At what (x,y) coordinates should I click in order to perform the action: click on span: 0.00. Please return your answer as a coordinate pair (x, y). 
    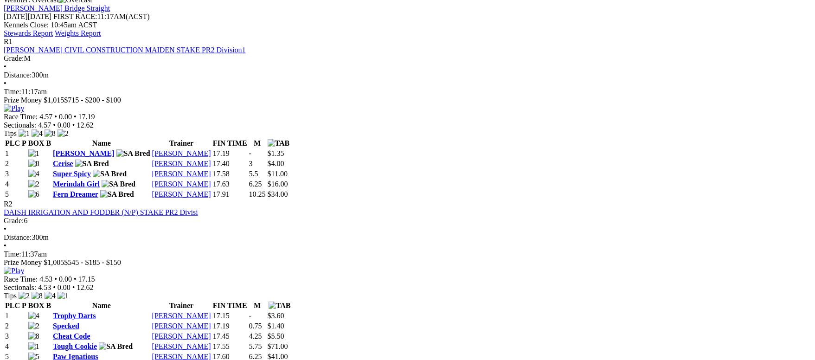
    Looking at the image, I should click on (64, 125).